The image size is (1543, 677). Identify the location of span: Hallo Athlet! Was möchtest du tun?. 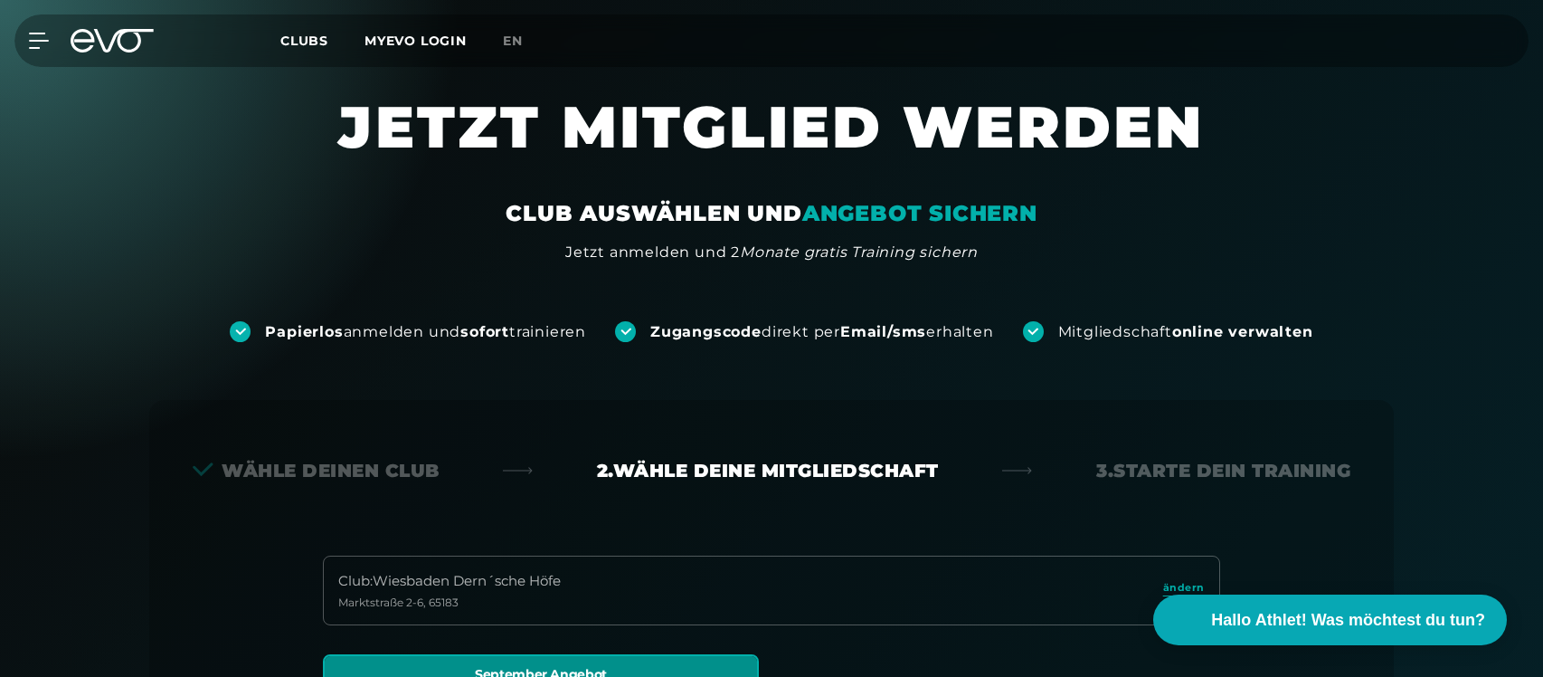
(1348, 620).